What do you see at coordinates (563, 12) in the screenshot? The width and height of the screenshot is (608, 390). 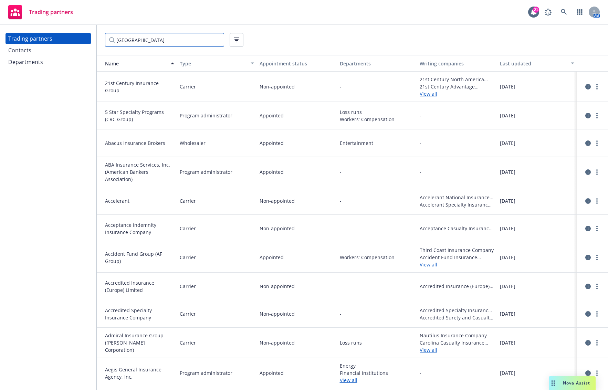 I see `a: Search` at bounding box center [563, 12].